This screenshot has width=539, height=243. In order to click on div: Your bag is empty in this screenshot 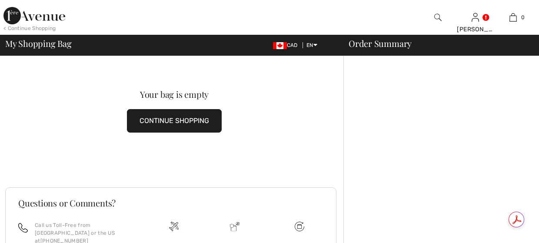, I will do `click(174, 94)`.